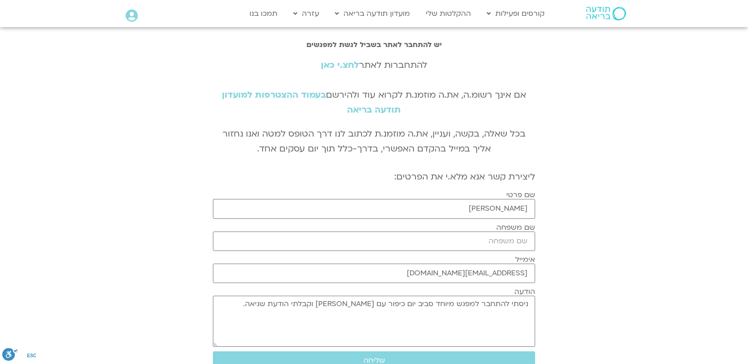  What do you see at coordinates (311, 102) in the screenshot?
I see `a: בעמוד ההצטרפות למועדון תודעה בריאה` at bounding box center [311, 102].